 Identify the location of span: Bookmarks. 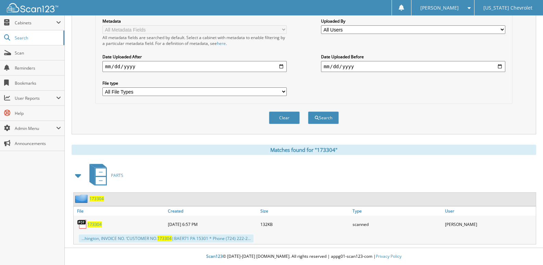
(38, 83).